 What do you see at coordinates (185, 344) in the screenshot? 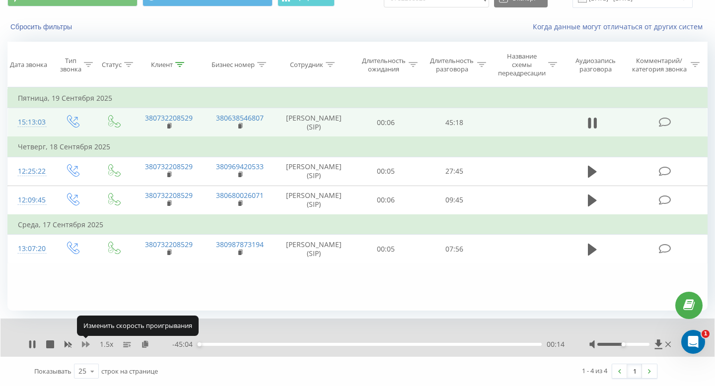
I see `span: - 45:04` at bounding box center [185, 344].